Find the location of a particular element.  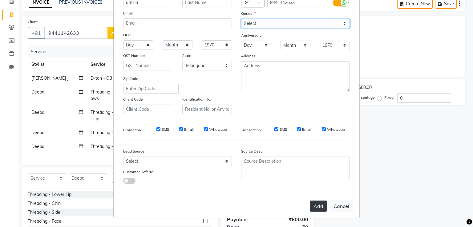

input: Resident No. or Any Id is located at coordinates (207, 109).